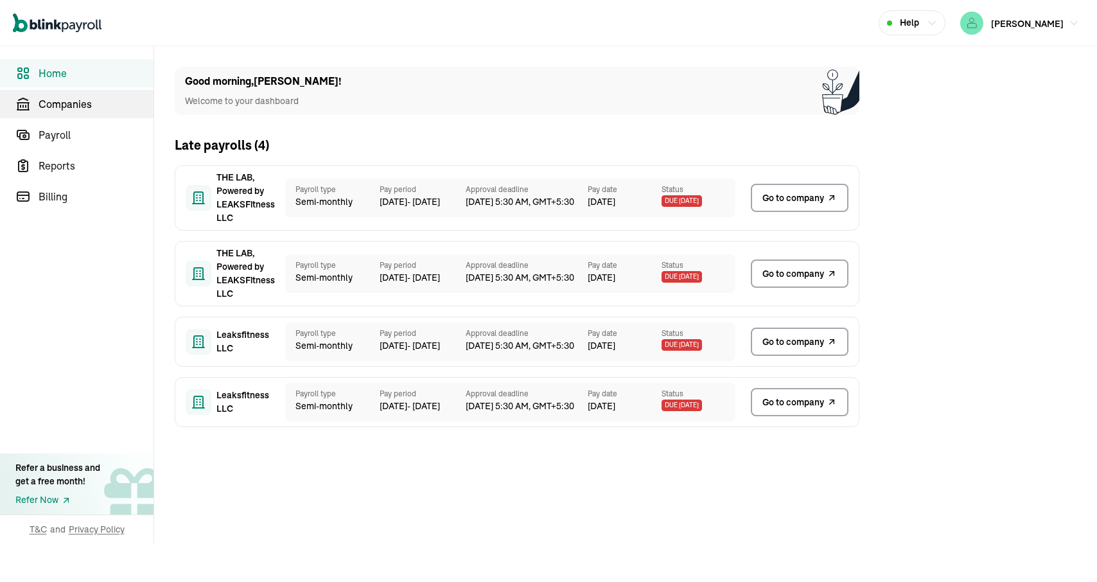  What do you see at coordinates (38, 529) in the screenshot?
I see `span: T&C` at bounding box center [38, 529].